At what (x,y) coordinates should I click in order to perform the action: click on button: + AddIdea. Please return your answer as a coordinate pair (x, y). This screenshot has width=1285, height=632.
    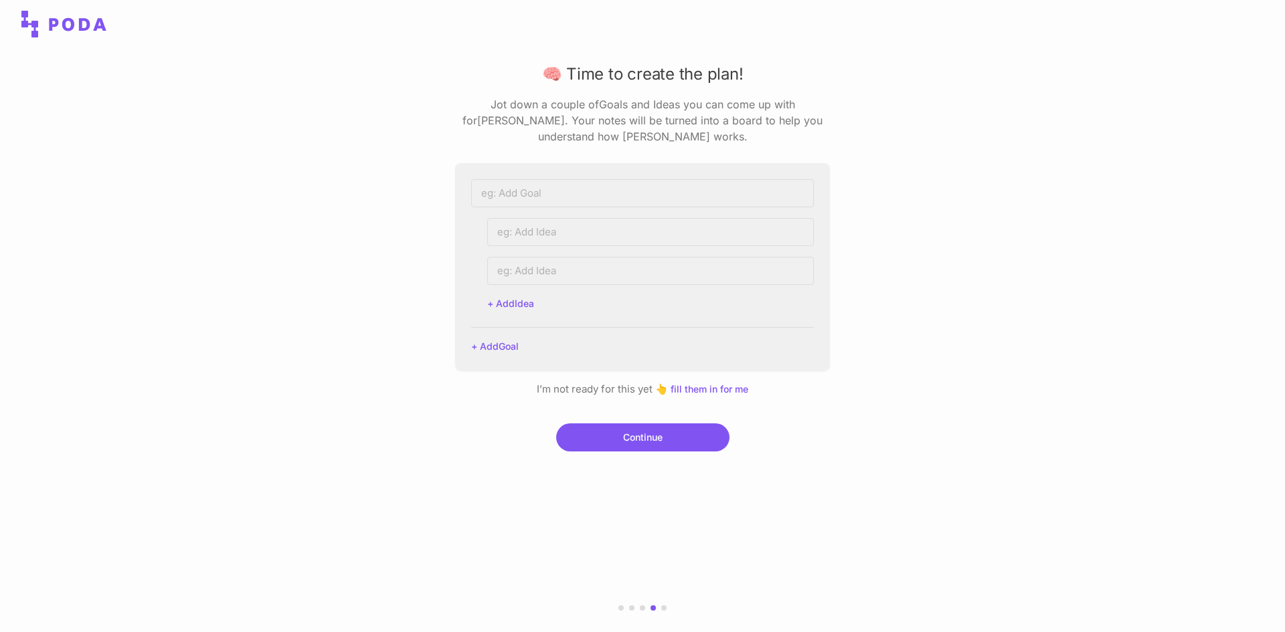
    Looking at the image, I should click on (510, 304).